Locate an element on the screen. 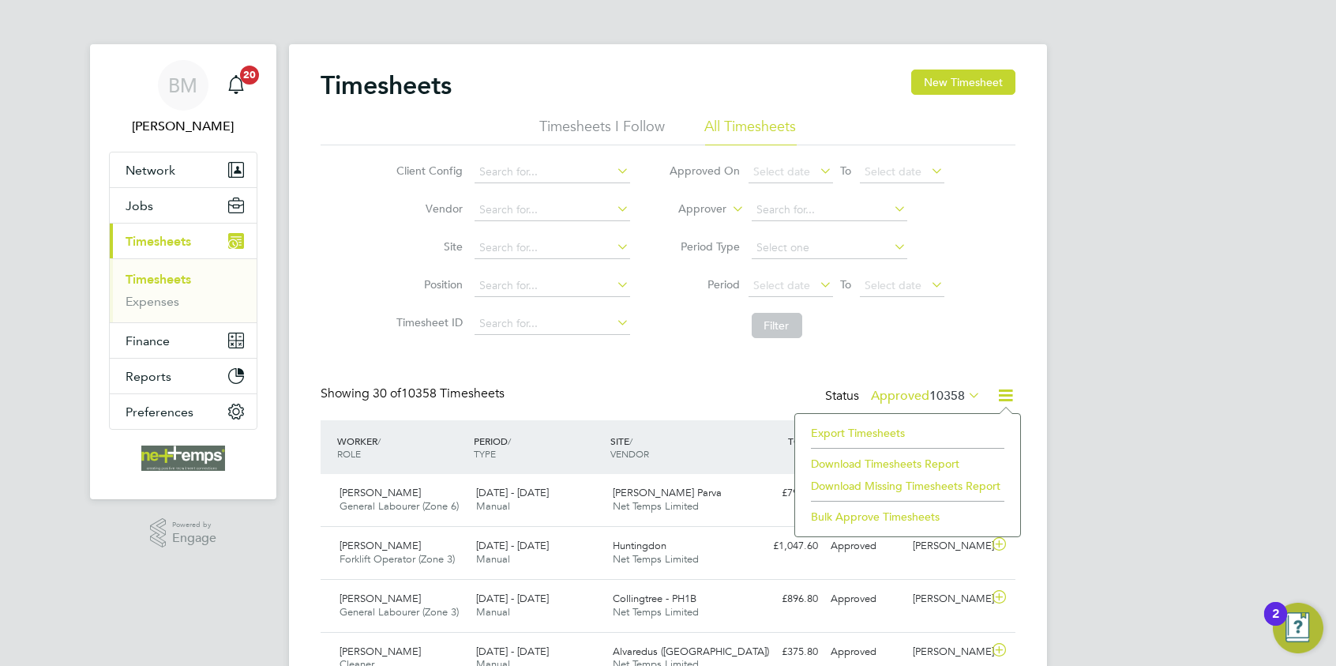  label: Client Config is located at coordinates (428, 171).